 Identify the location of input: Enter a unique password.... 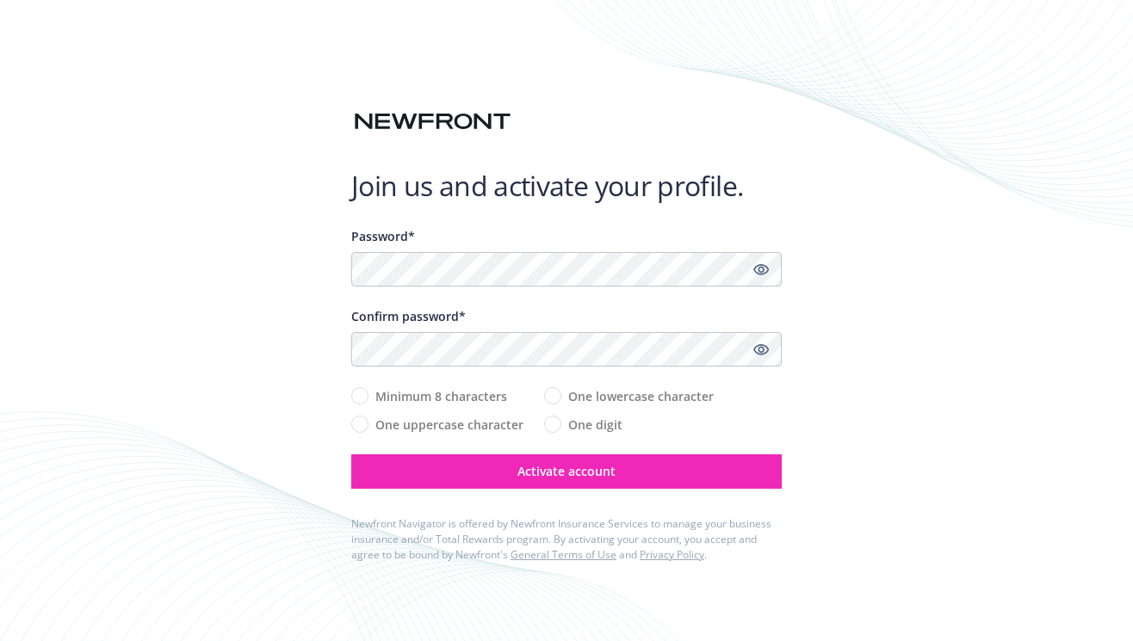
(566, 269).